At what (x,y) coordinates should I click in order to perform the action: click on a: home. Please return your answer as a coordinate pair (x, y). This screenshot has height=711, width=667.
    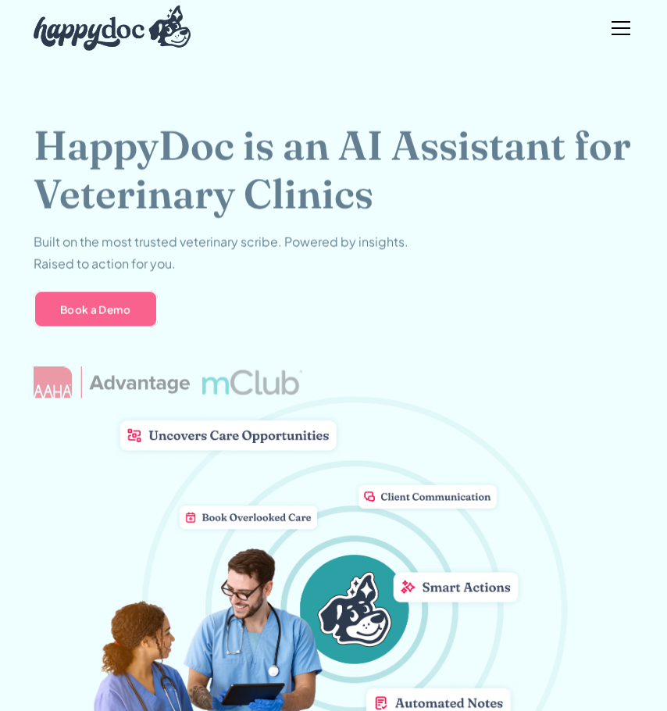
    Looking at the image, I should click on (112, 28).